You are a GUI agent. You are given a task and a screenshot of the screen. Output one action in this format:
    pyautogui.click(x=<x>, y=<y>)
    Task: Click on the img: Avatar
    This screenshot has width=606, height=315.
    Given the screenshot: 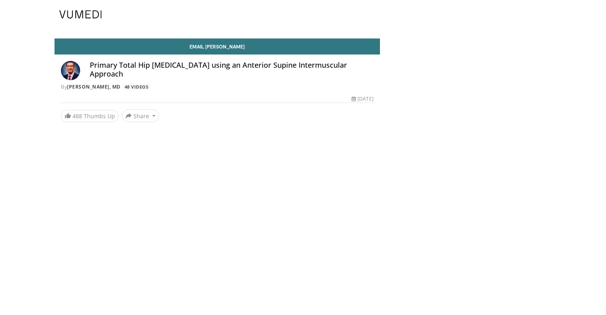 What is the action you would take?
    pyautogui.click(x=71, y=71)
    